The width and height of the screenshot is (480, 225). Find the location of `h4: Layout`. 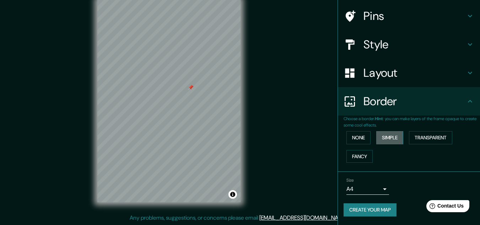

h4: Layout is located at coordinates (415, 73).